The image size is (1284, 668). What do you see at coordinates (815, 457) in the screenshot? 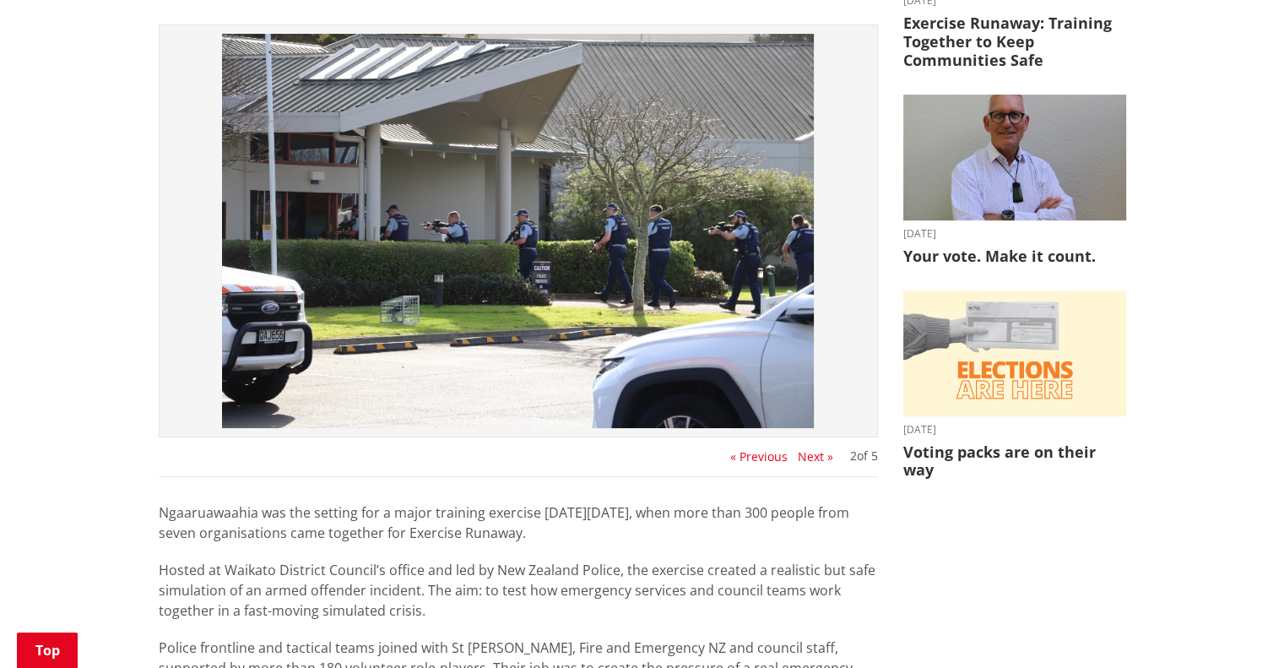
I see `button: Next »` at bounding box center [815, 457].